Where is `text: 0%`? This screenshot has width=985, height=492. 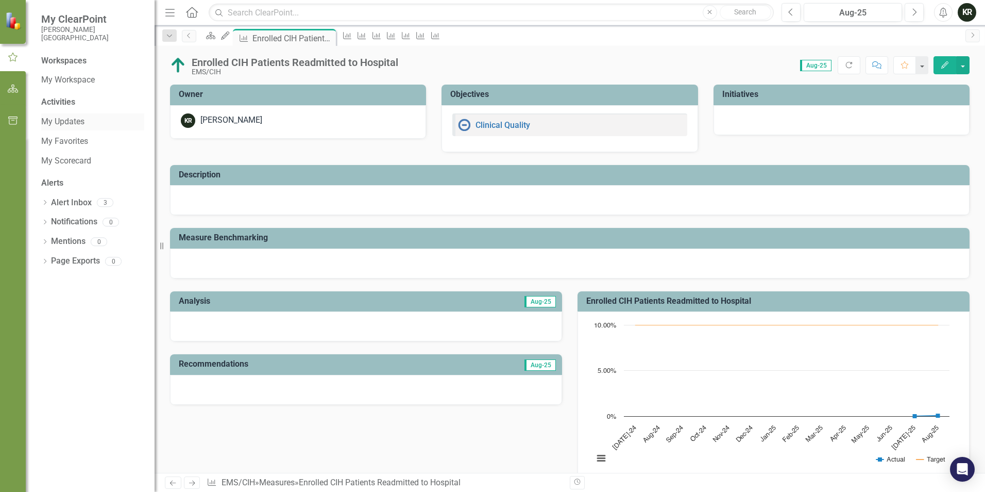 text: 0% is located at coordinates (612, 416).